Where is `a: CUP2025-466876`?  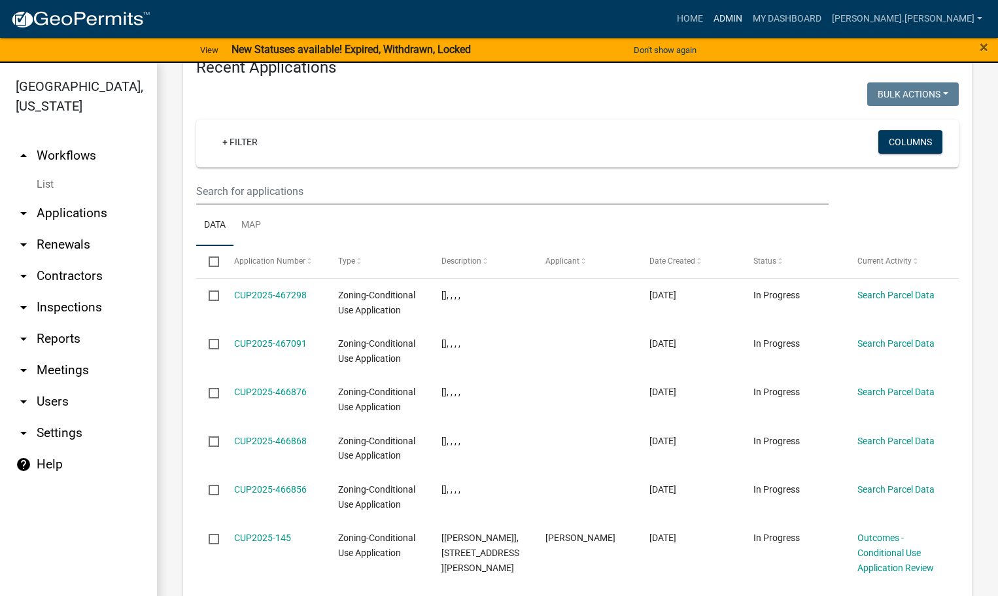
a: CUP2025-466876 is located at coordinates (270, 392).